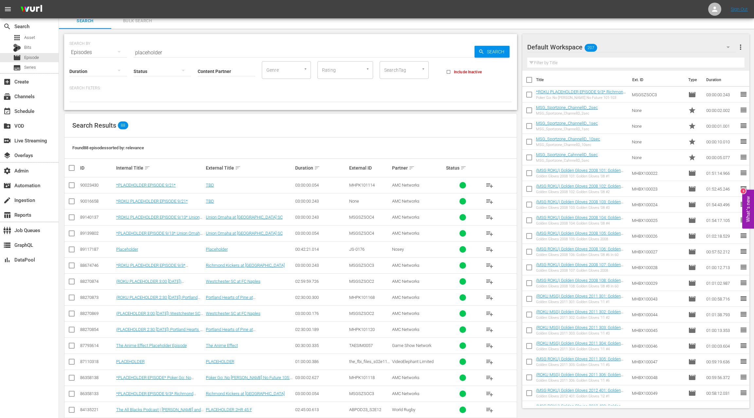 This screenshot has width=754, height=418. What do you see at coordinates (97, 217) in the screenshot?
I see `div: 89140137` at bounding box center [97, 217].